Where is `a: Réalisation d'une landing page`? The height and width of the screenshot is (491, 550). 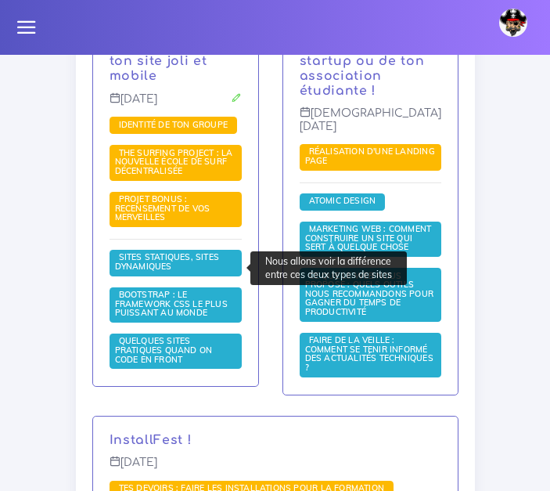 a: Réalisation d'une landing page is located at coordinates (370, 156).